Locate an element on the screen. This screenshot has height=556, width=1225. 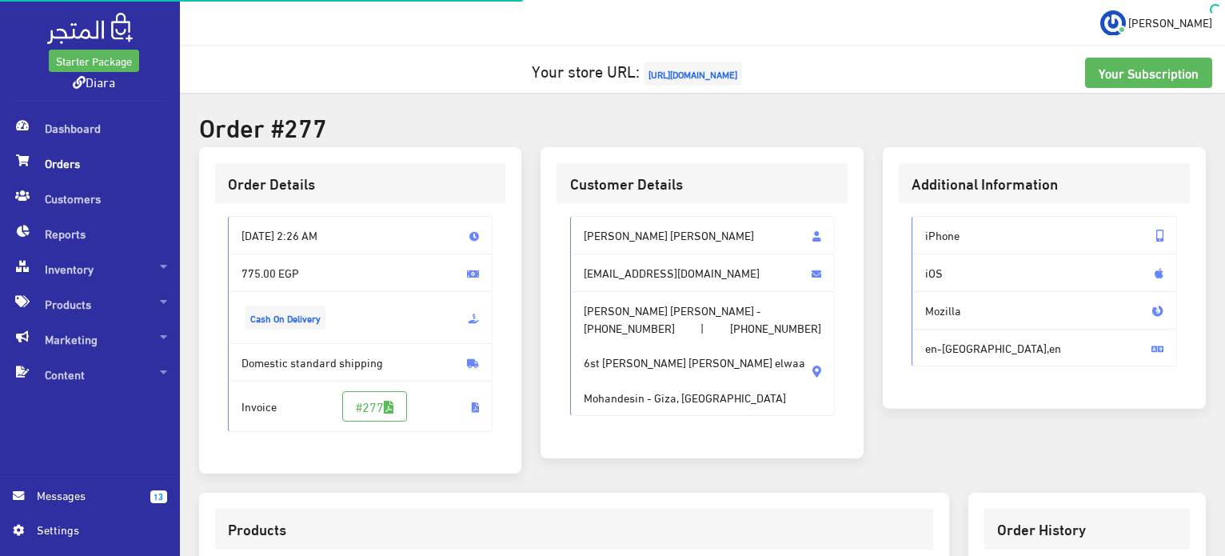
span: iOS is located at coordinates (1045, 273).